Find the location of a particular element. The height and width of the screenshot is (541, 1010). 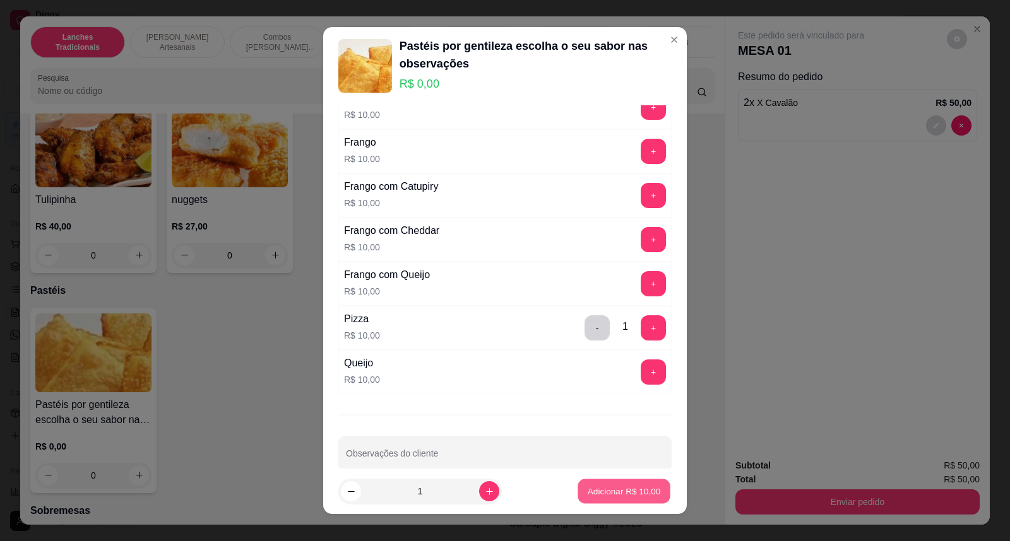

p: Adicionar R$ 10,00 is located at coordinates (624, 491).